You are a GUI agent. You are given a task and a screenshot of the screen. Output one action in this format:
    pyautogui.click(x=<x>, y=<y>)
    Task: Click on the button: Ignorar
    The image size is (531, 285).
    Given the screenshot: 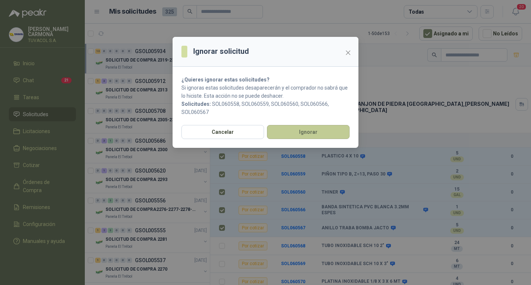 What is the action you would take?
    pyautogui.click(x=308, y=132)
    